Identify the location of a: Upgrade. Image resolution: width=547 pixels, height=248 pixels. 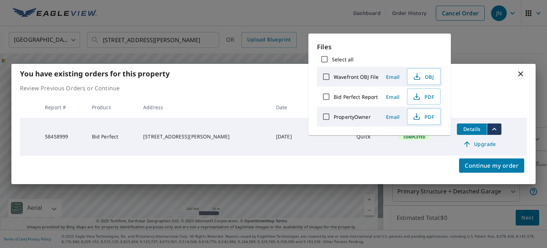
(479, 144).